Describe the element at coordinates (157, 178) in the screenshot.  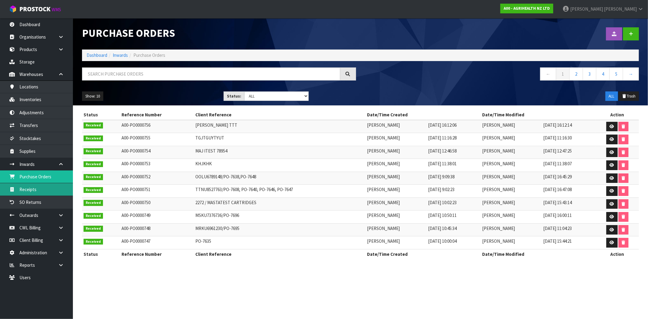
I see `td: A00-PO0000752` at that location.